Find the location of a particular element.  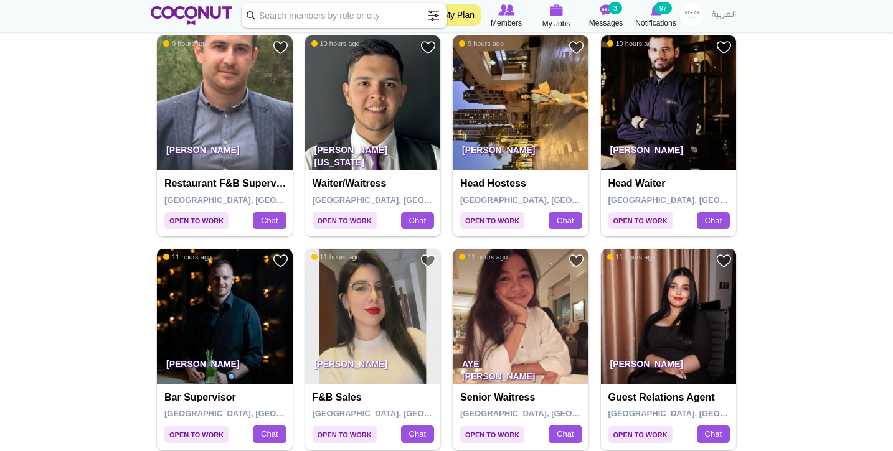

h4: Bar Supervisor is located at coordinates (226, 398).